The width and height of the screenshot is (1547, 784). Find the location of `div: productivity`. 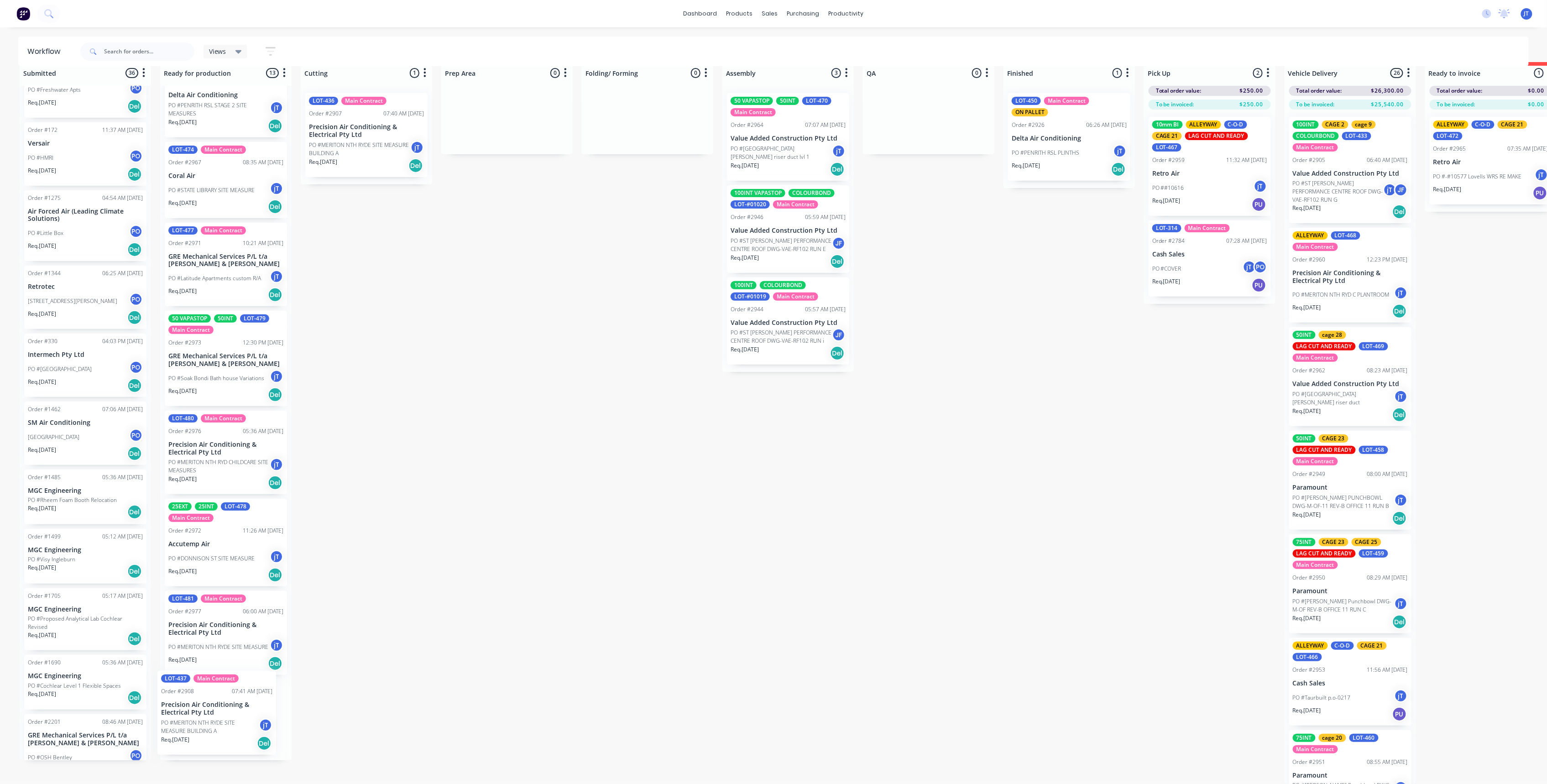

div: productivity is located at coordinates (846, 14).